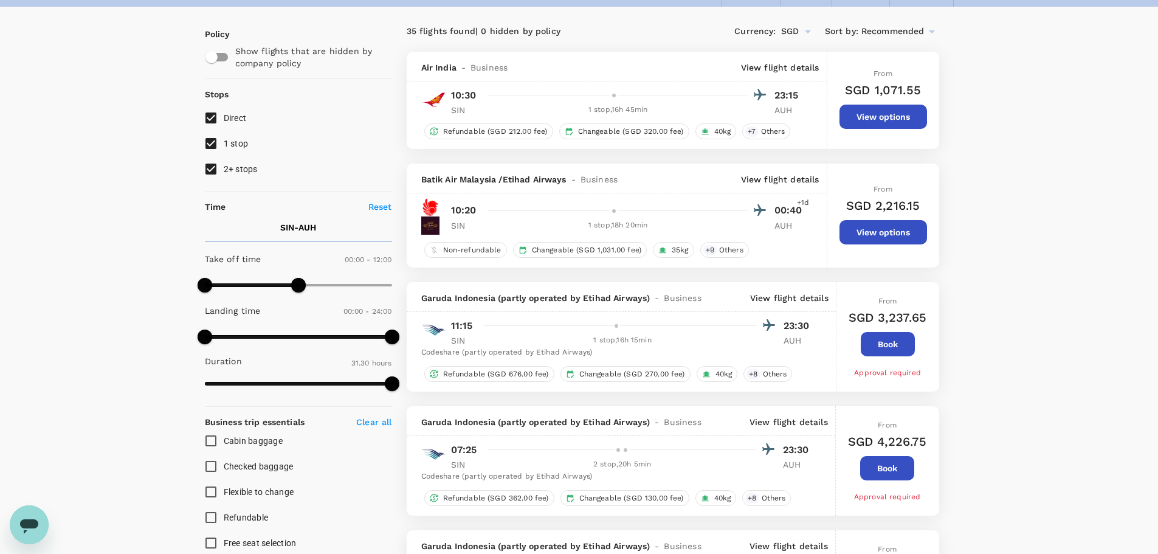  What do you see at coordinates (253, 441) in the screenshot?
I see `span: Cabin baggage` at bounding box center [253, 441].